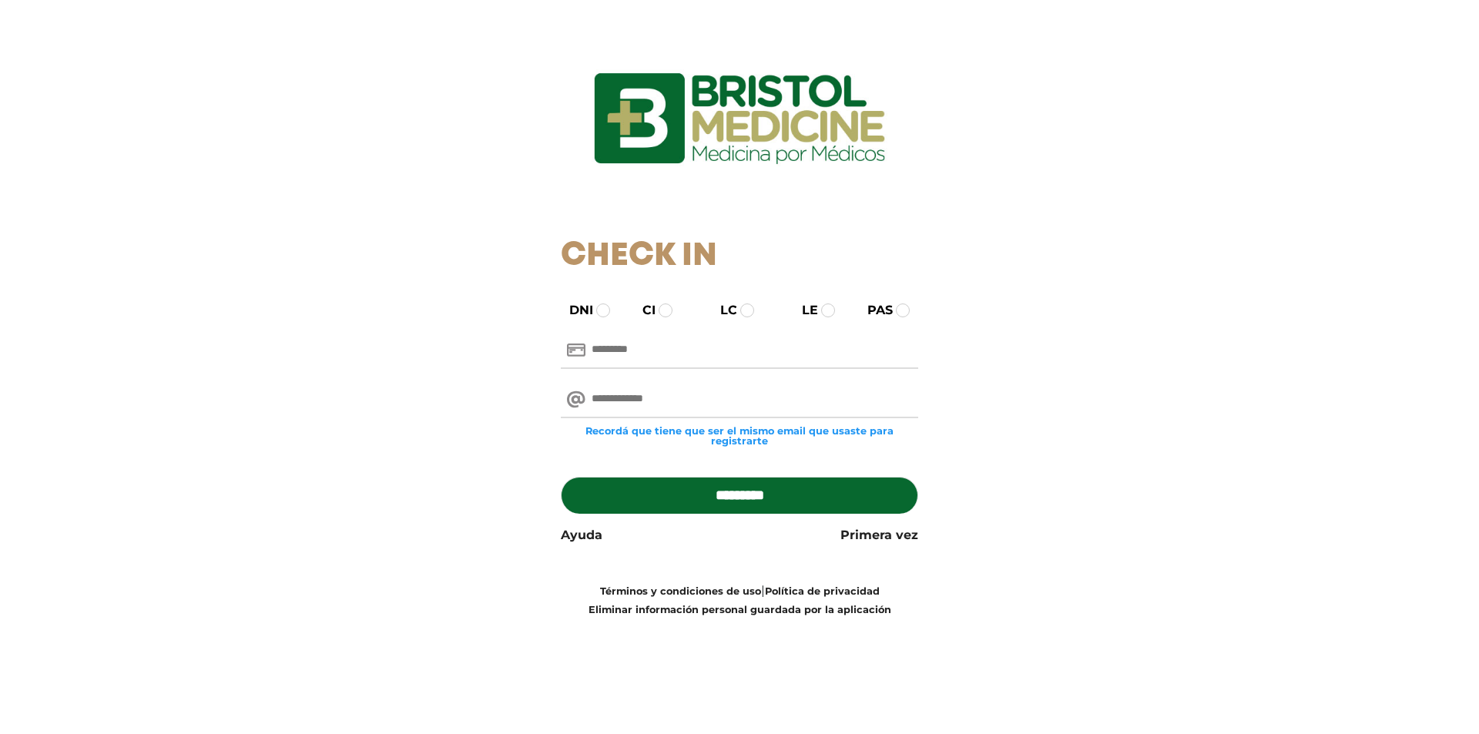 The image size is (1479, 734). What do you see at coordinates (642, 310) in the screenshot?
I see `label: CI` at bounding box center [642, 310].